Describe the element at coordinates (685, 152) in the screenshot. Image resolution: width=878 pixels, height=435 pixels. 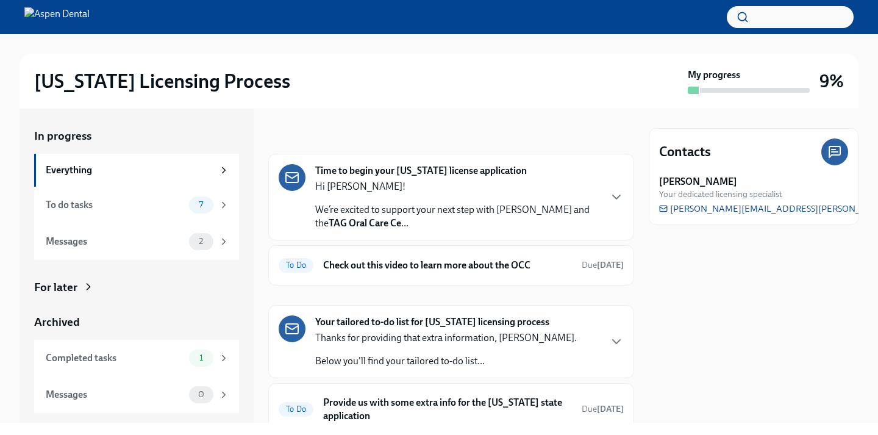
I see `h4: Contacts` at that location.